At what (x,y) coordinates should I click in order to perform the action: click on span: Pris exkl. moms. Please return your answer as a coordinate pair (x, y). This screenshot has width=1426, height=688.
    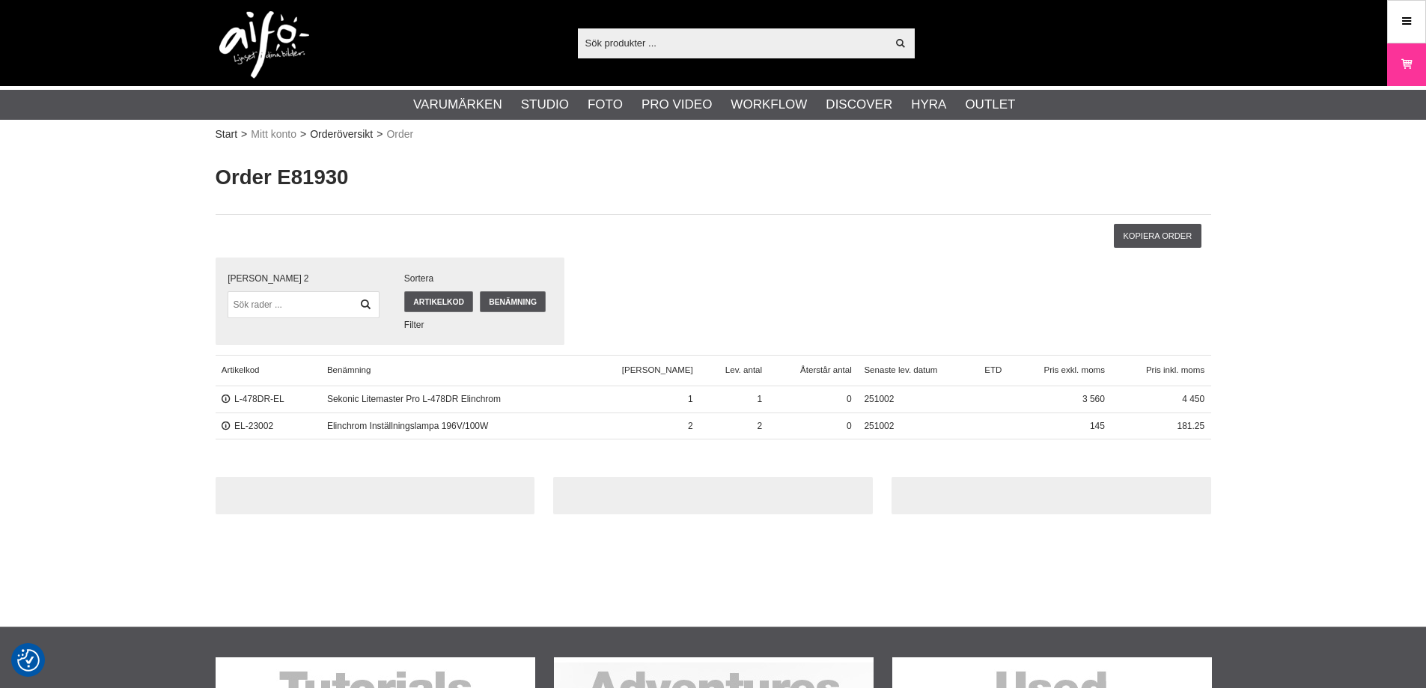
    Looking at the image, I should click on (1060, 370).